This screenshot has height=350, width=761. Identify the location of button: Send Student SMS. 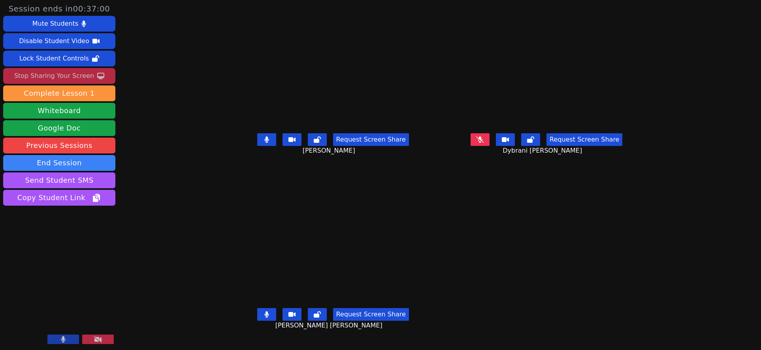
(59, 180).